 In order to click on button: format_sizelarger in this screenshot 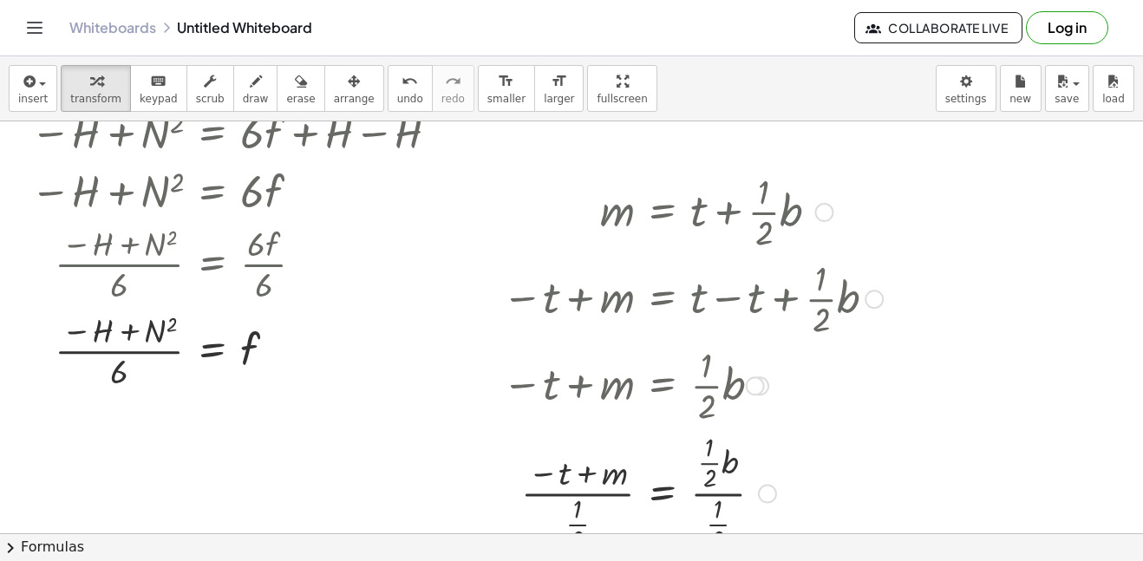, I will do `click(558, 88)`.